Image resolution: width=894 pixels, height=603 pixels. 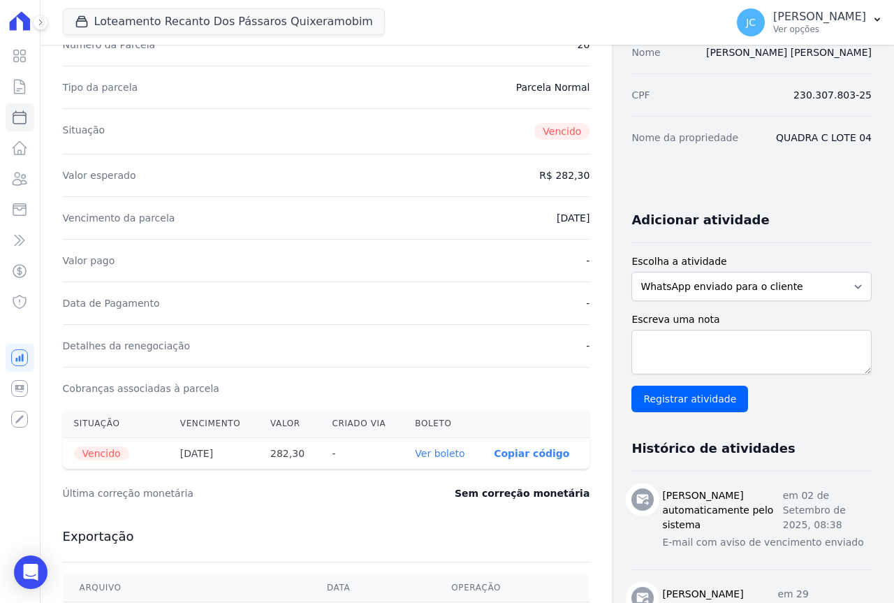 I want to click on button: Loteamento Recanto Dos Pássaros Quixeramobim, so click(x=223, y=22).